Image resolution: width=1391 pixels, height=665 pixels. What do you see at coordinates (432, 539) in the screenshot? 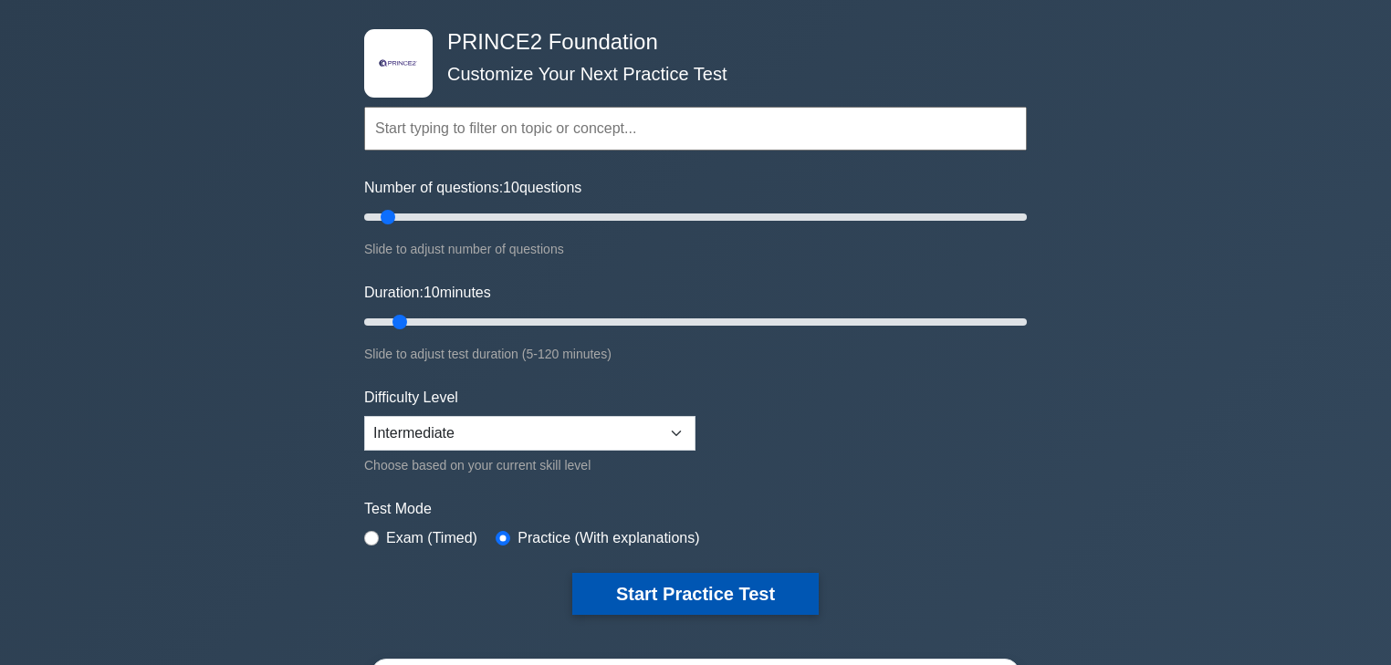
I see `label: Exam (Timed)` at bounding box center [432, 539].